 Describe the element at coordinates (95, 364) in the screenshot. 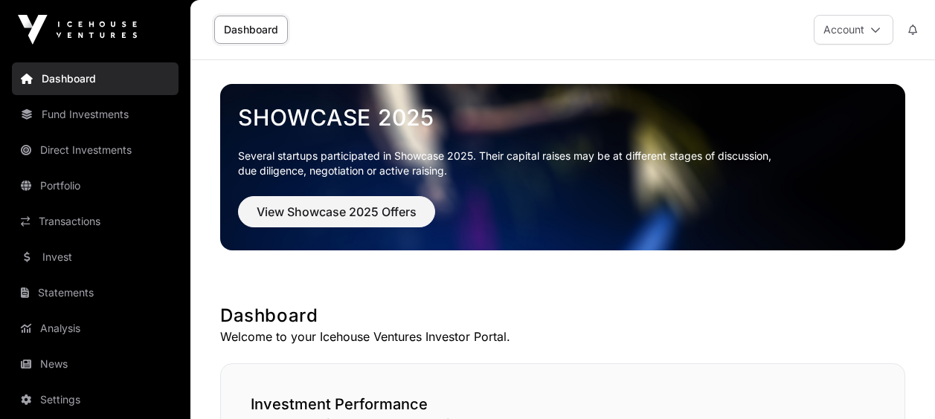

I see `a: News` at that location.